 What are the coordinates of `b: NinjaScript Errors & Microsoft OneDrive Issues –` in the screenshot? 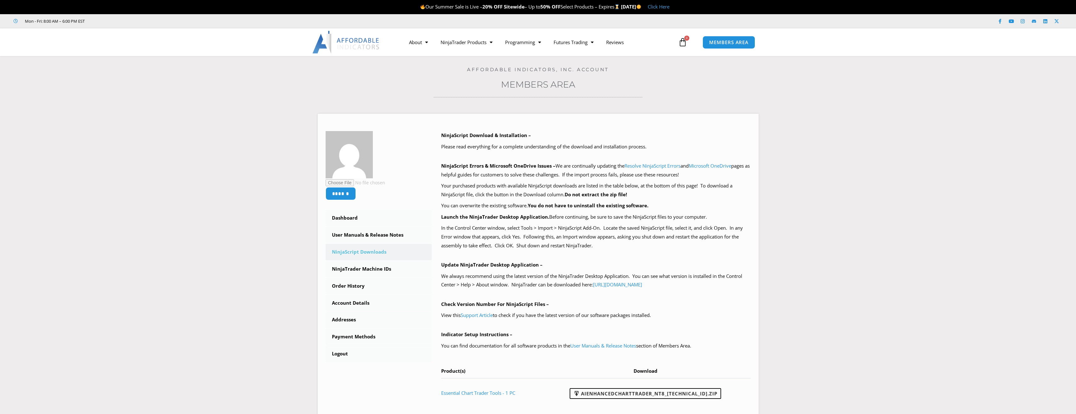 It's located at (498, 166).